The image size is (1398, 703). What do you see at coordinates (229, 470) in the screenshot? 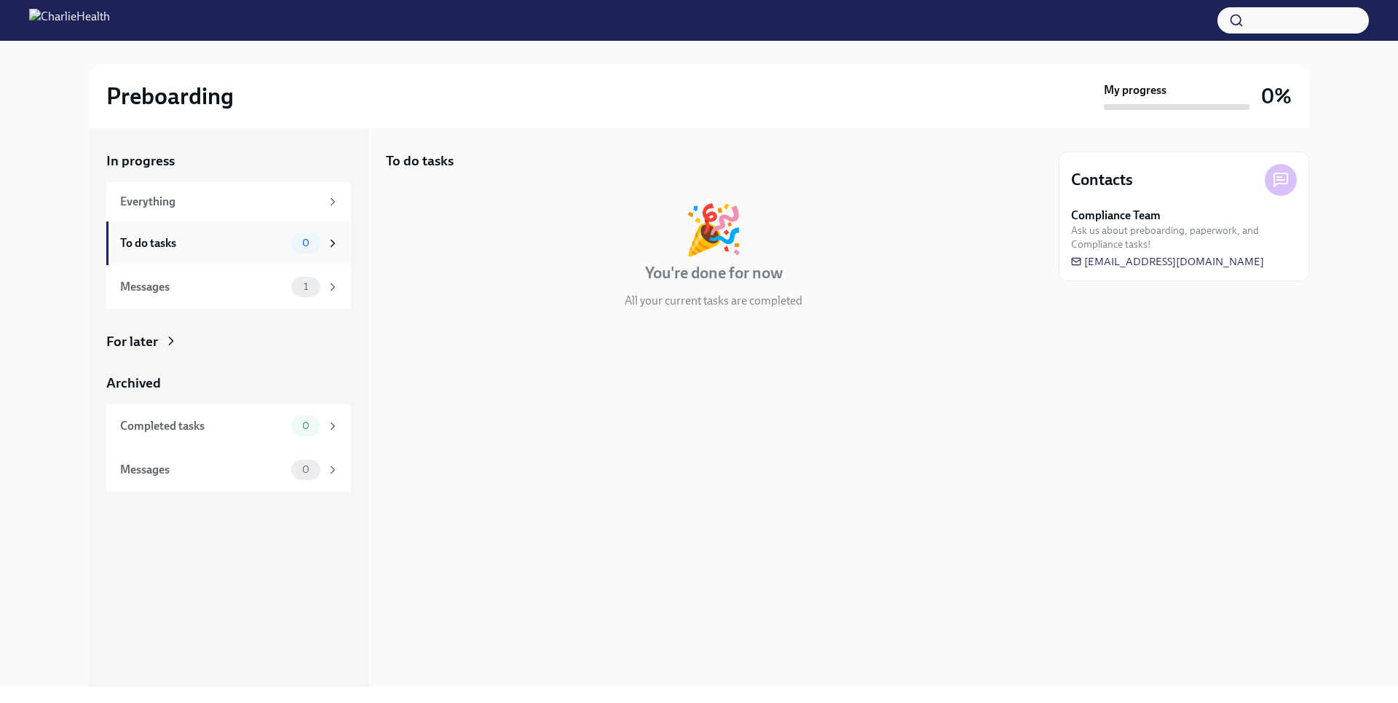
I see `a: Messages0` at bounding box center [229, 470].